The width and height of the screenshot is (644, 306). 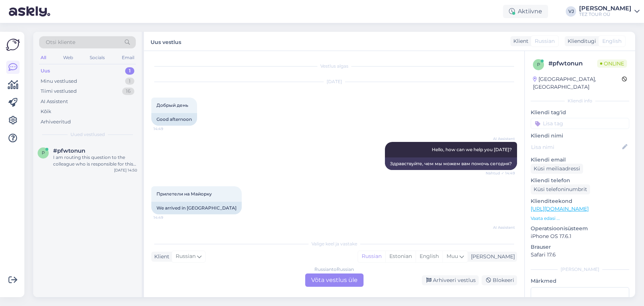 What do you see at coordinates (605, 14) in the screenshot?
I see `div: TEZ TOUR OÜ` at bounding box center [605, 14].